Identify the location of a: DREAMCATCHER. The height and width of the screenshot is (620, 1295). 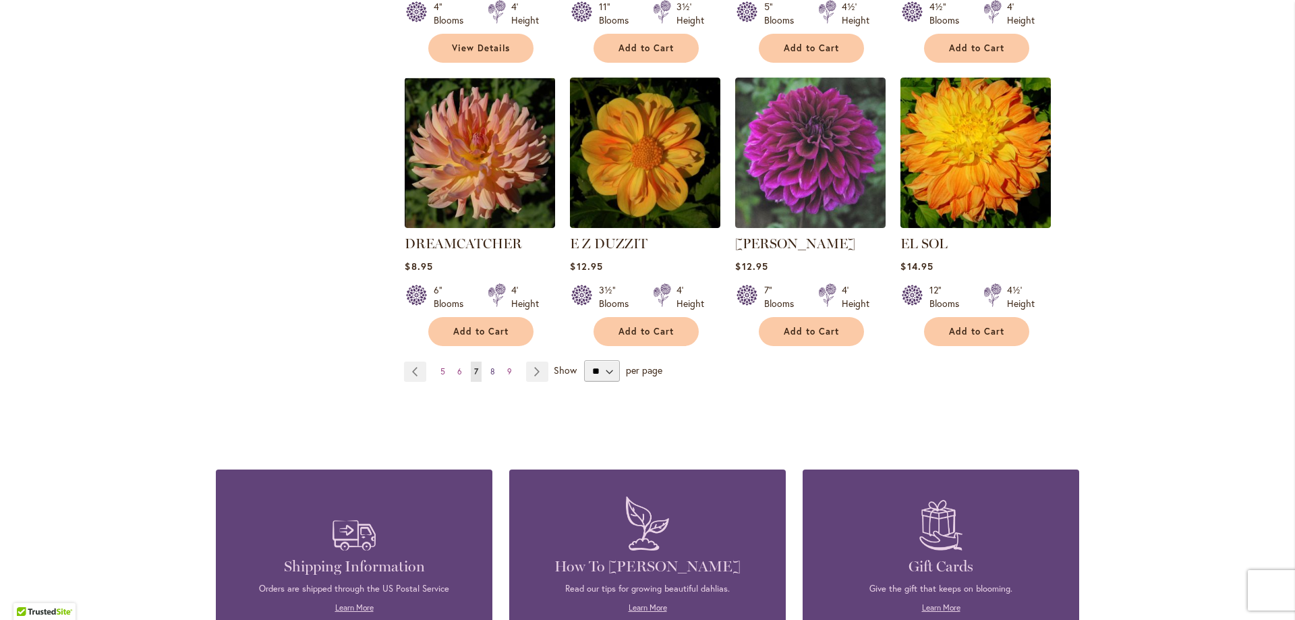
(463, 244).